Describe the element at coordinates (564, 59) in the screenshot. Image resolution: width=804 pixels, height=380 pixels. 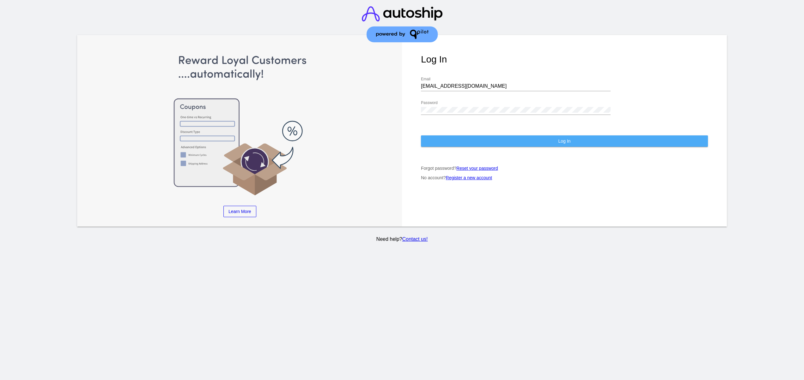
I see `h1: Log In` at that location.